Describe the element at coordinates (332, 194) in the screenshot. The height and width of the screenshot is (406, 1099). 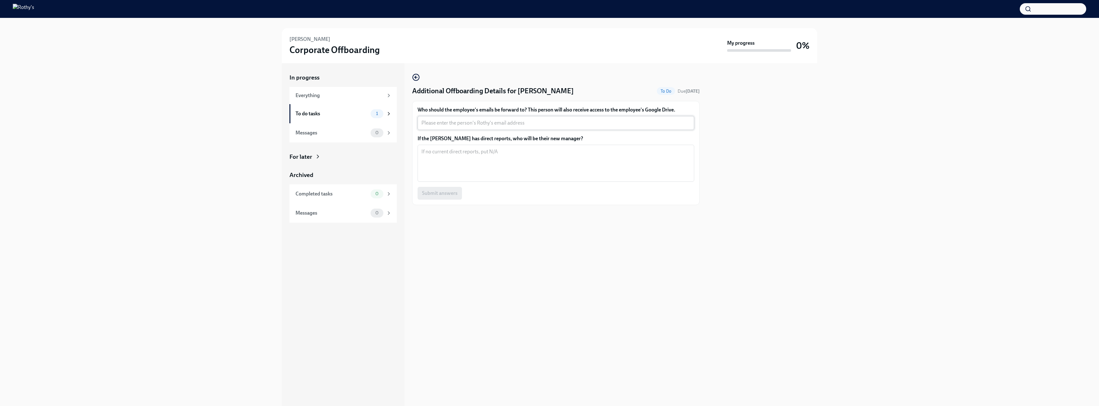
I see `div: Completed tasks` at that location.